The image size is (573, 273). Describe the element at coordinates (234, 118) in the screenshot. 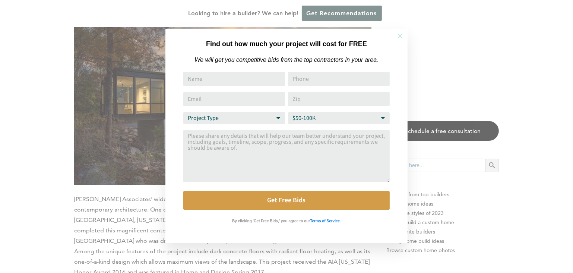

I see `select: Project Type` at that location.